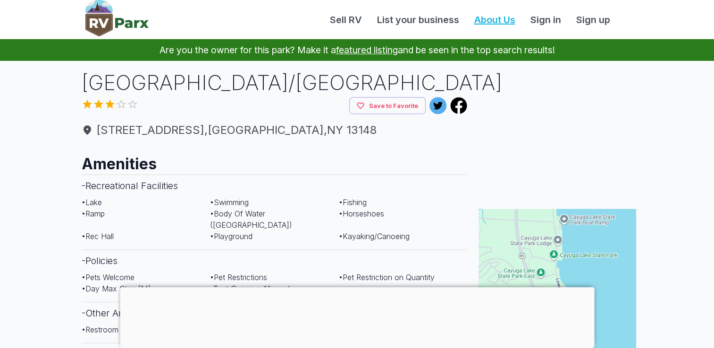 This screenshot has width=714, height=348. Describe the element at coordinates (231, 236) in the screenshot. I see `span: • Playground` at that location.